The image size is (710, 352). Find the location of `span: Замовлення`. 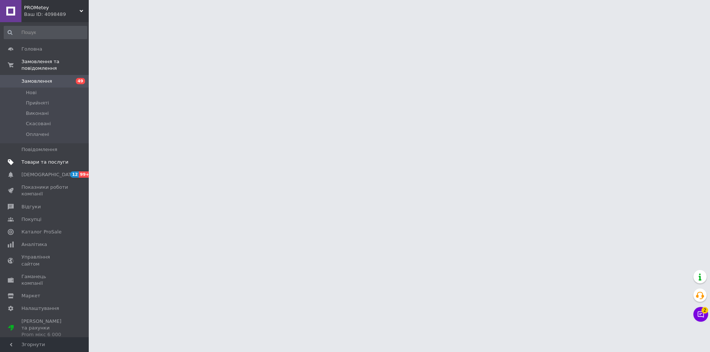

span: Замовлення is located at coordinates (37, 81).